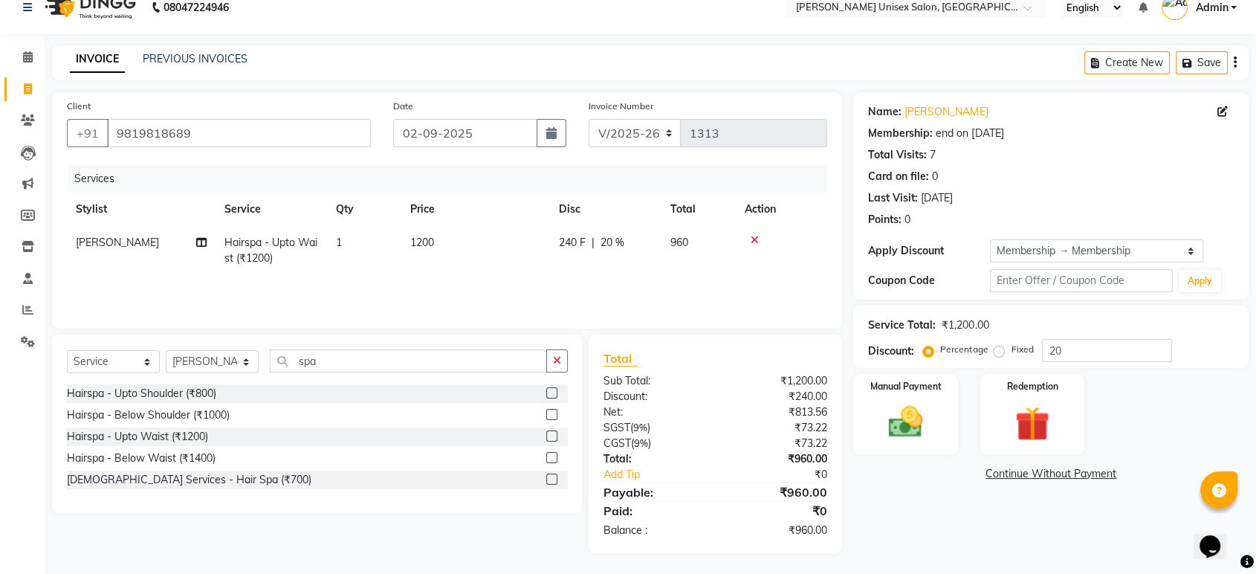 Image resolution: width=1256 pixels, height=574 pixels. Describe the element at coordinates (141, 458) in the screenshot. I see `div: Hairspa - Below Waist (₹1400)` at that location.